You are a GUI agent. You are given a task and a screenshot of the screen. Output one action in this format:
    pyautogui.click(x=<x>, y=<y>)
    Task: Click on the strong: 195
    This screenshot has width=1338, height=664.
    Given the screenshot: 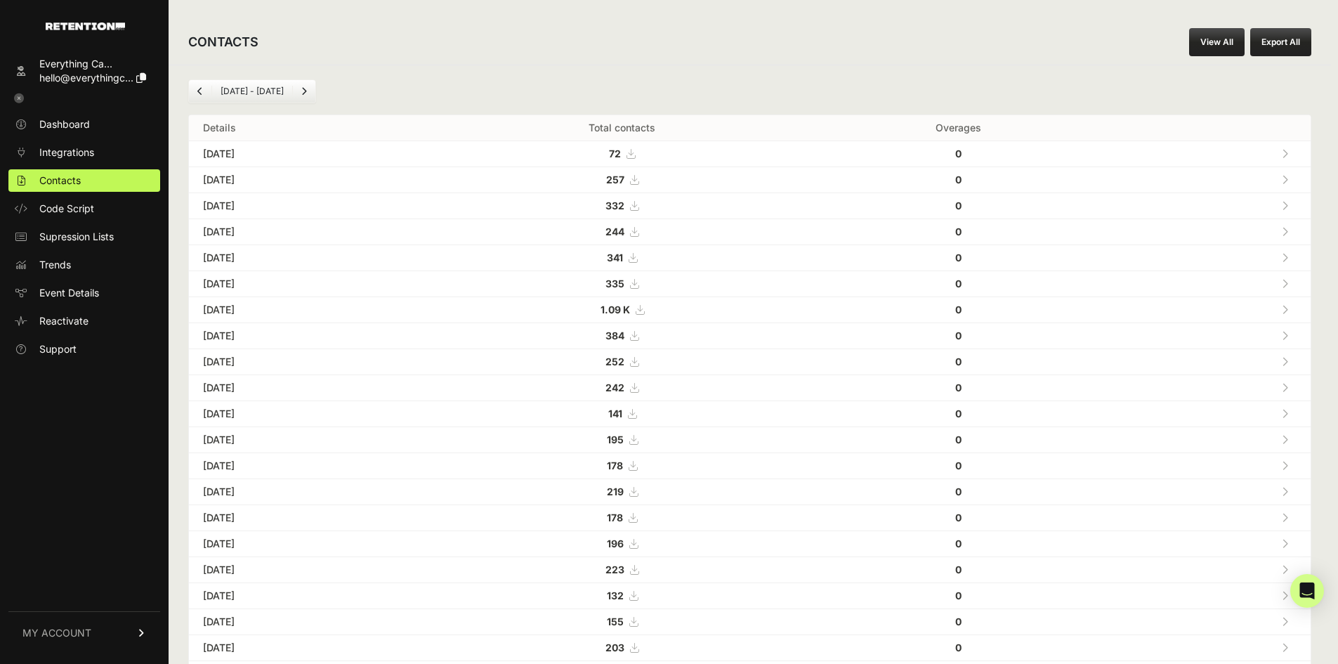 What is the action you would take?
    pyautogui.click(x=615, y=439)
    